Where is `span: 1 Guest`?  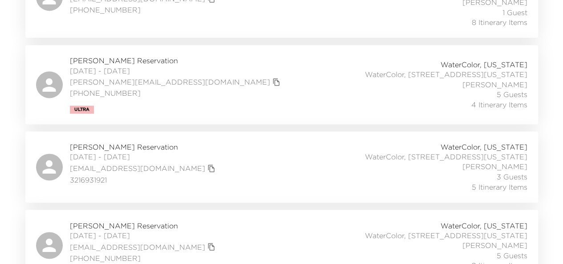
span: 1 Guest is located at coordinates (515, 12).